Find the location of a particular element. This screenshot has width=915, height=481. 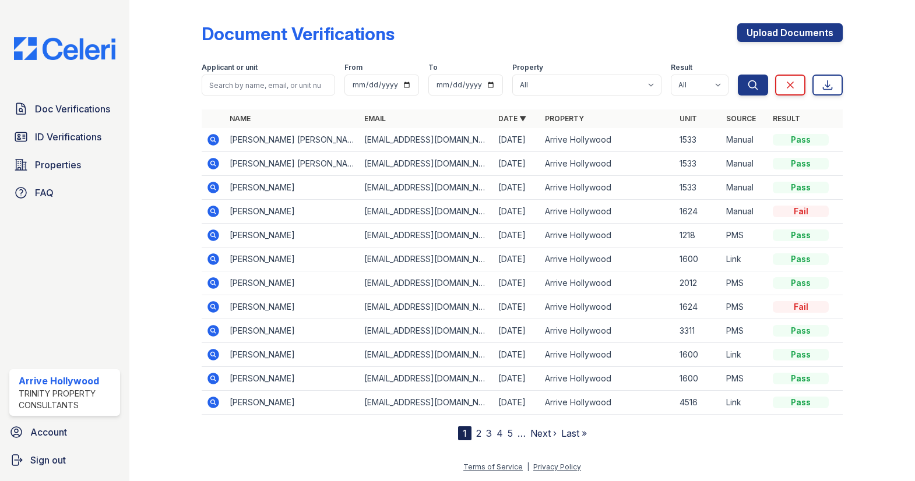

button: Sign out is located at coordinates (65, 460).